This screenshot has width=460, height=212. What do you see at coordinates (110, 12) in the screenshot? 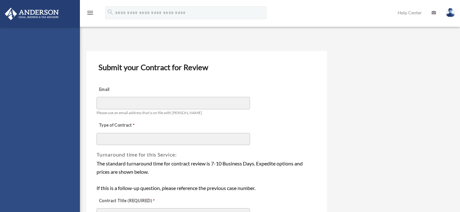
I see `i: search` at bounding box center [110, 12].